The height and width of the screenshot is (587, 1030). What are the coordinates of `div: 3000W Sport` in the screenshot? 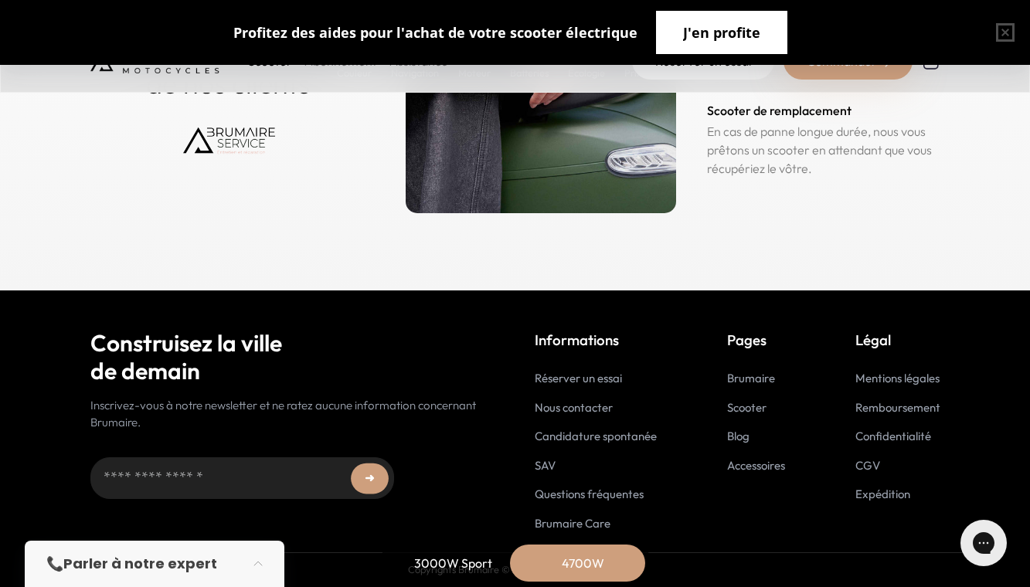 It's located at (454, 563).